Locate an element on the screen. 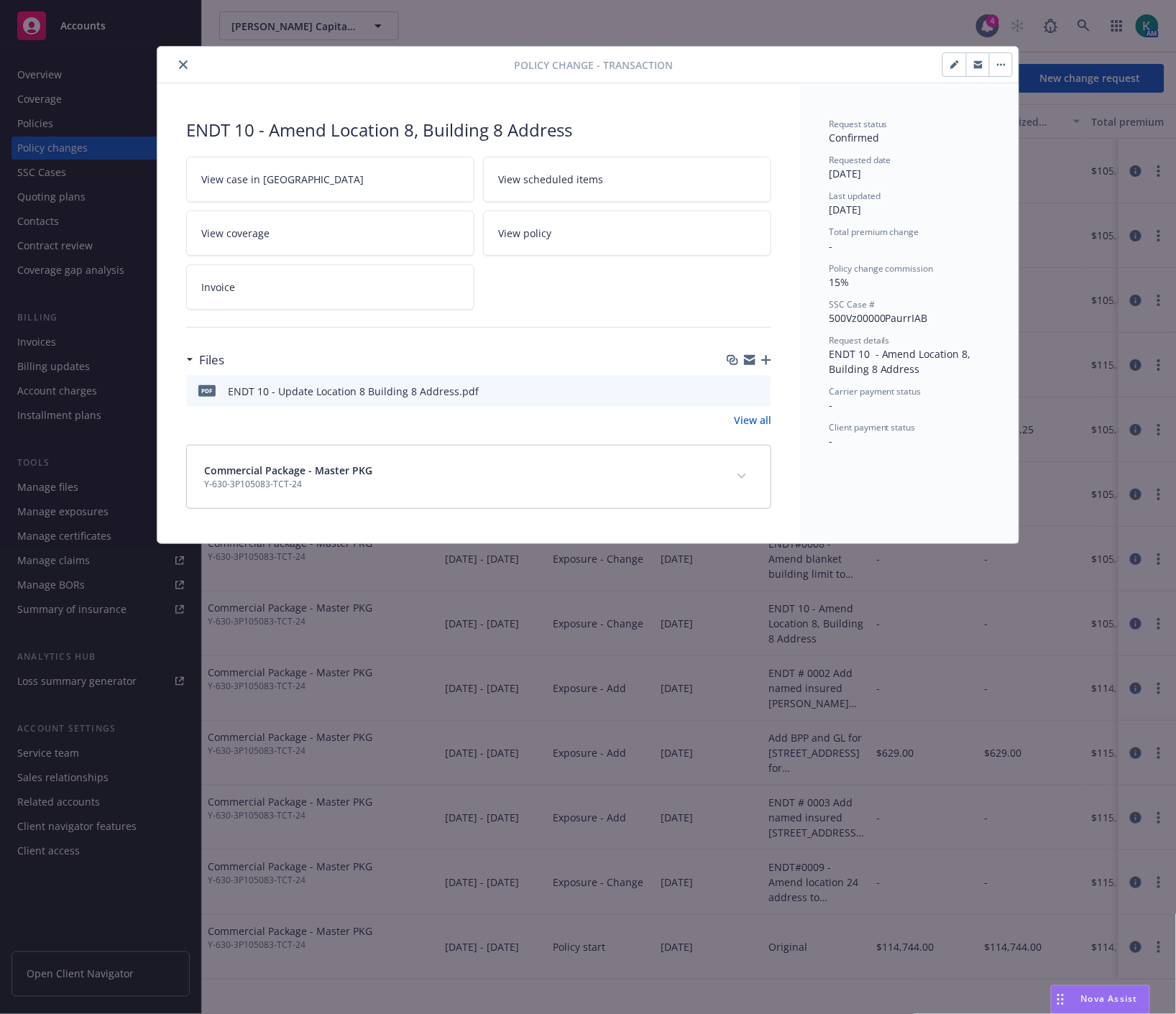 This screenshot has width=1176, height=1014. span: 500Vz00000PaurrIAB is located at coordinates (878, 317).